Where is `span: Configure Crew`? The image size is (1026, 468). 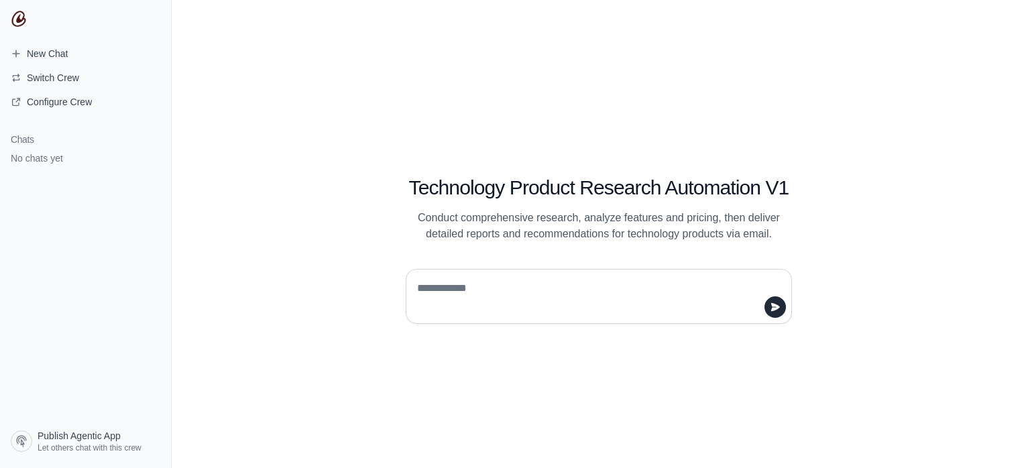 span: Configure Crew is located at coordinates (59, 102).